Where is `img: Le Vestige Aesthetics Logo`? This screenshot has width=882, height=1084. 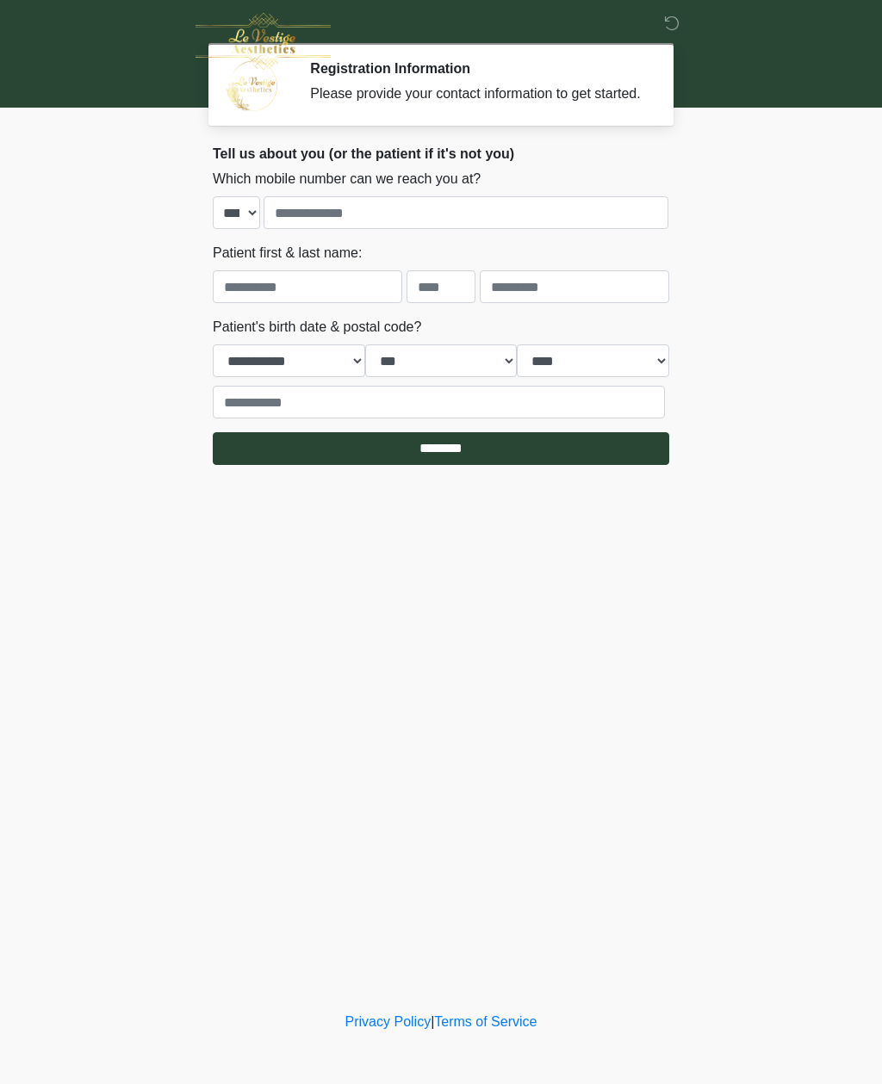 img: Le Vestige Aesthetics Logo is located at coordinates (263, 41).